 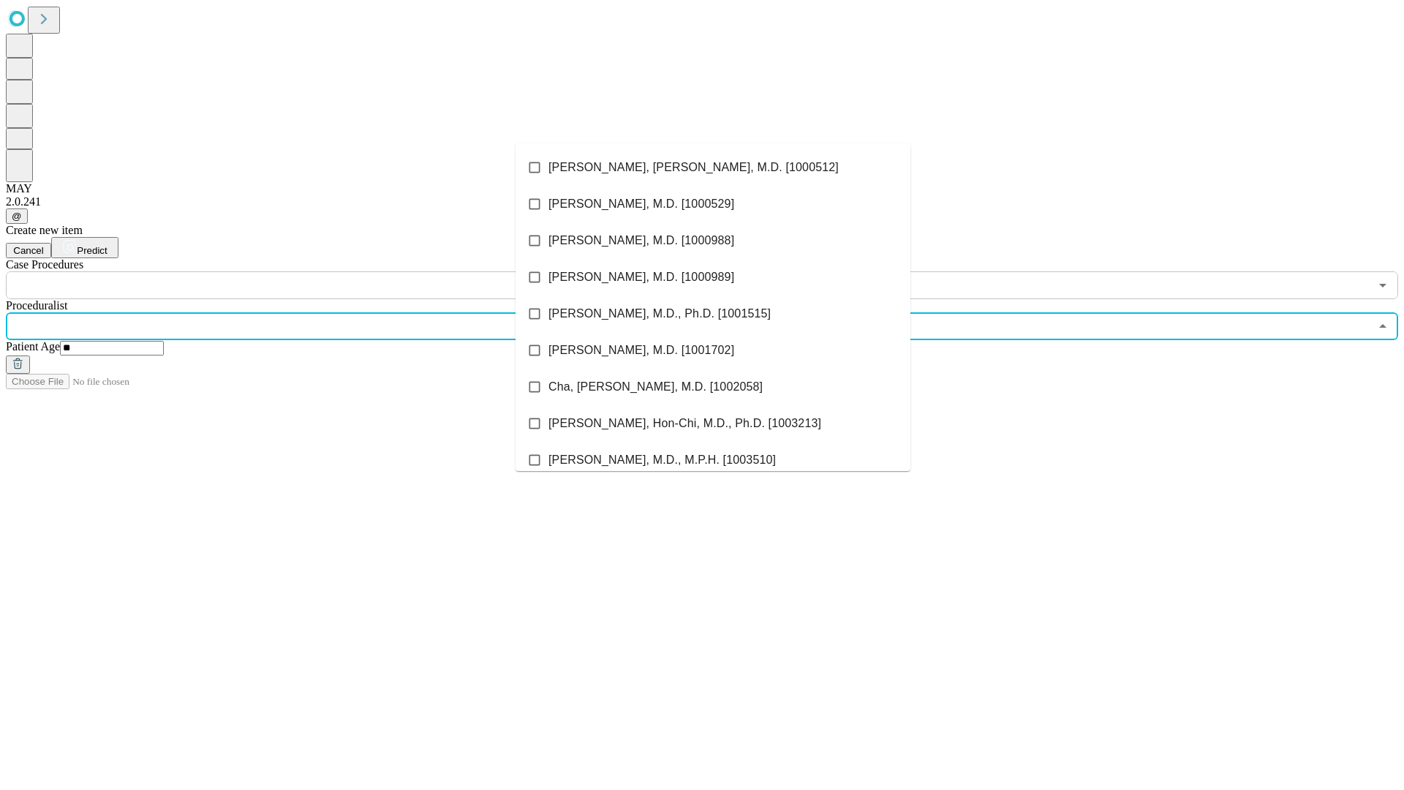 I want to click on div: MAY, so click(x=702, y=189).